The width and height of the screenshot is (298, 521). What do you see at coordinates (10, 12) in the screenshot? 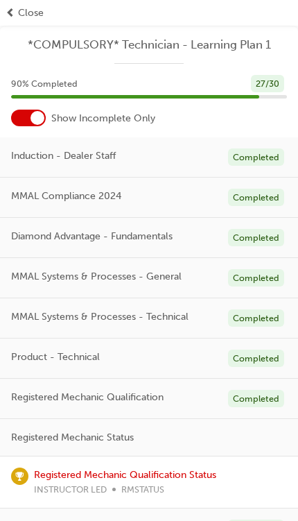
I see `span: prev-icon` at bounding box center [10, 12].